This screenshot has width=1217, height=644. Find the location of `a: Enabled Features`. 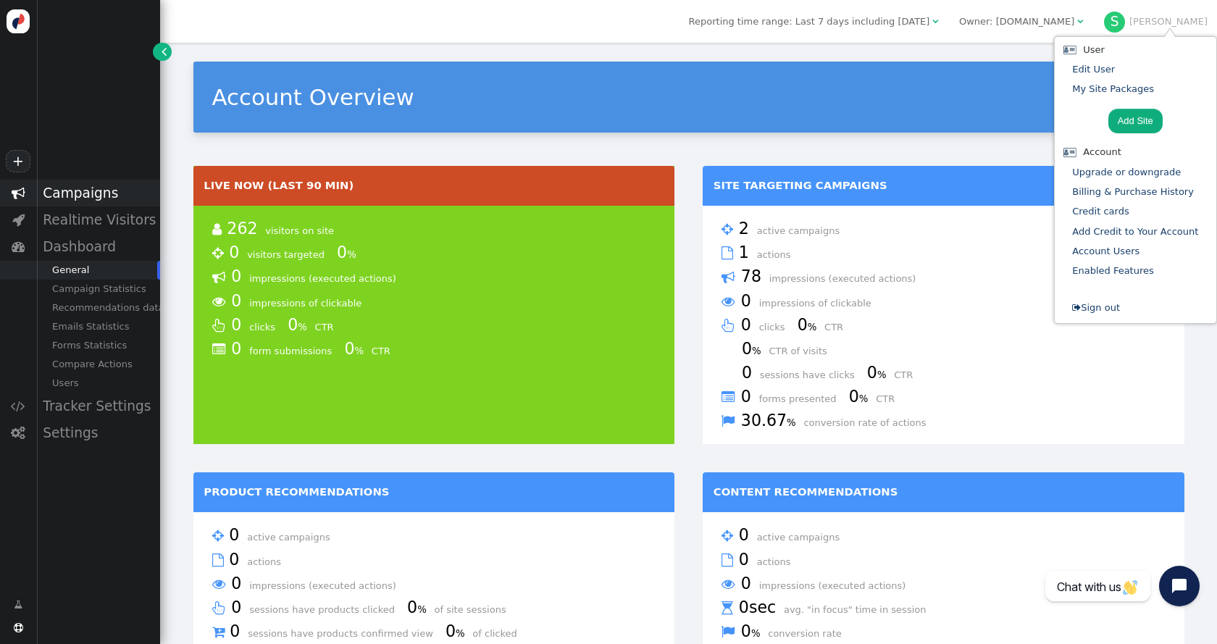

a: Enabled Features is located at coordinates (1113, 270).